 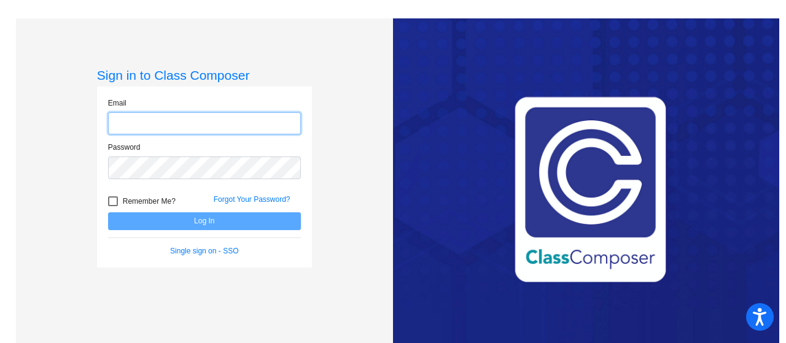 What do you see at coordinates (252, 200) in the screenshot?
I see `a: Forgot Your Password?` at bounding box center [252, 200].